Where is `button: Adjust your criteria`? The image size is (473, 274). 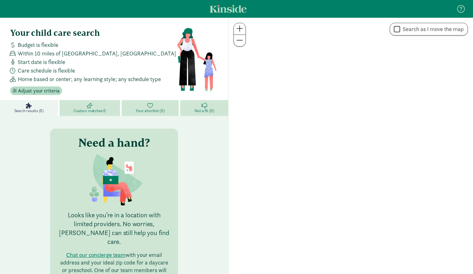
button: Adjust your criteria is located at coordinates (36, 91).